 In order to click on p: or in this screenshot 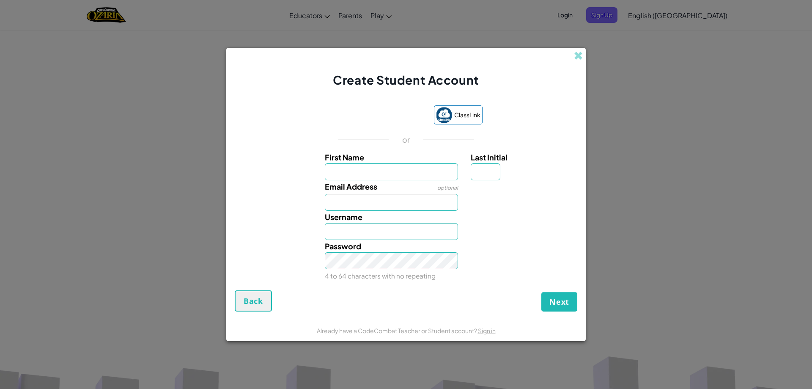, I will do `click(406, 140)`.